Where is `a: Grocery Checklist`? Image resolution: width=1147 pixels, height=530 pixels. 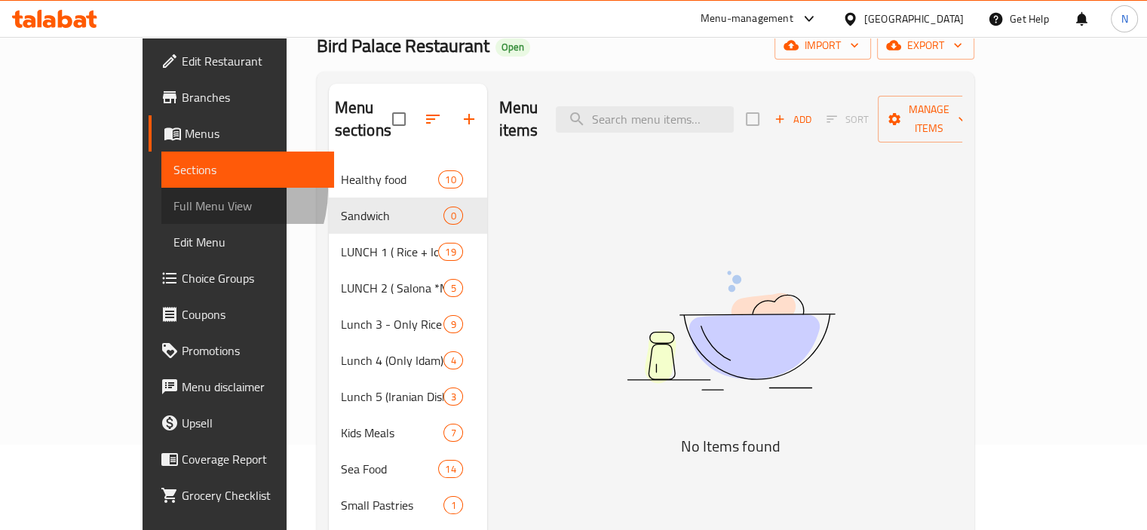
a: Grocery Checklist is located at coordinates (241, 495).